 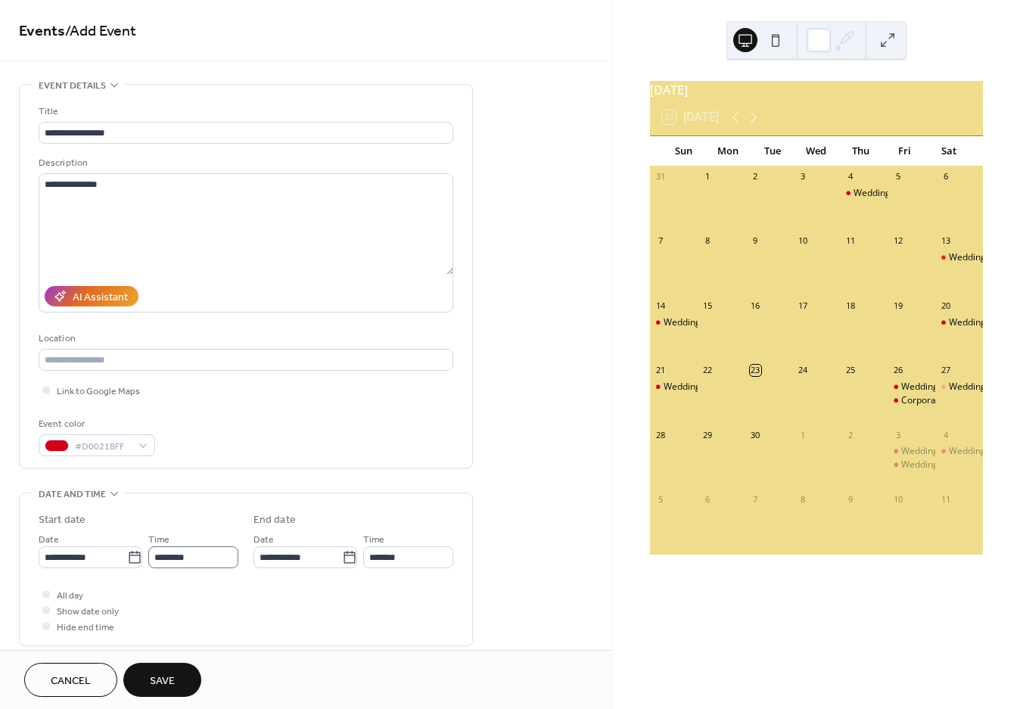 I want to click on button: Save, so click(x=162, y=679).